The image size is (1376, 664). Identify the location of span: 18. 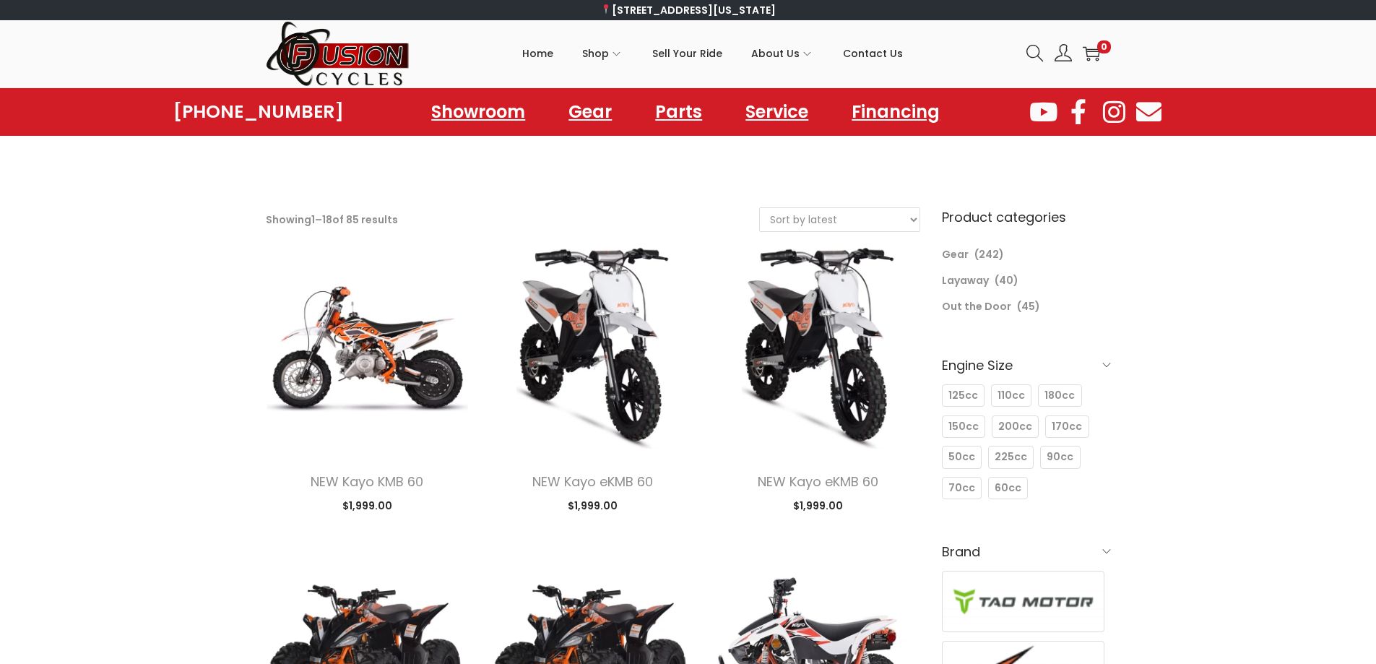
(327, 220).